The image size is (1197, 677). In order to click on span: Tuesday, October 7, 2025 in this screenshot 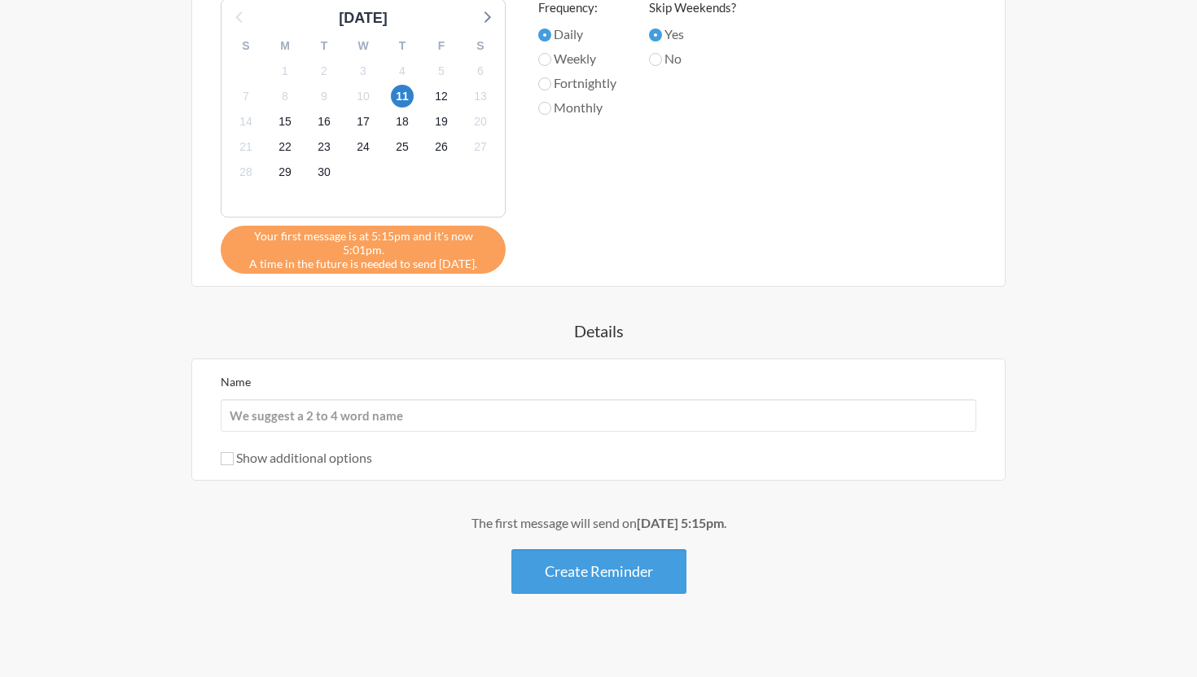, I will do `click(246, 96)`.